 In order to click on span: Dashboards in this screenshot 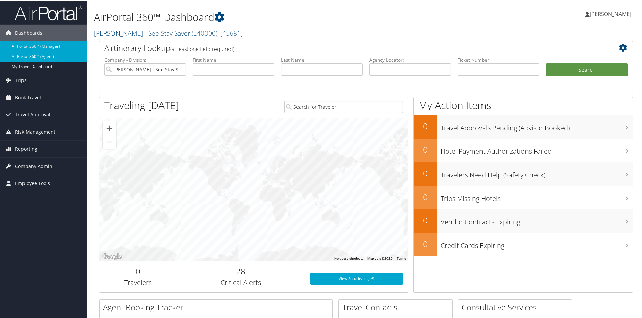, I will do `click(29, 32)`.